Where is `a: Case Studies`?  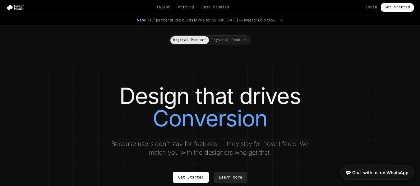
a: Case Studies is located at coordinates (215, 7).